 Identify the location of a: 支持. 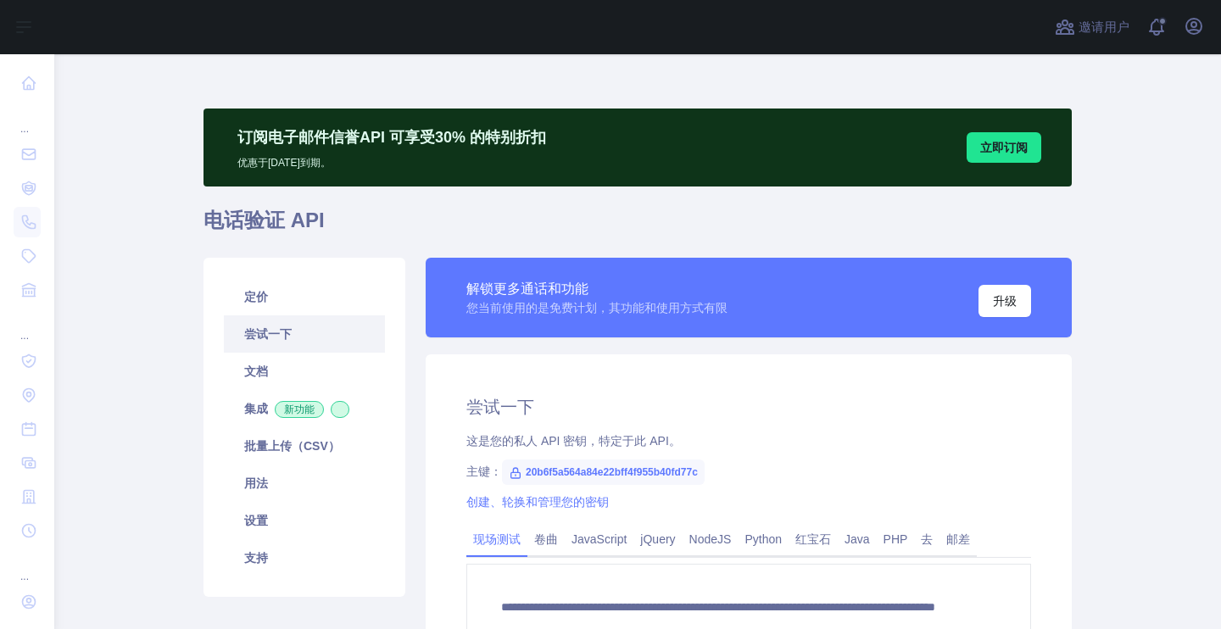
(304, 558).